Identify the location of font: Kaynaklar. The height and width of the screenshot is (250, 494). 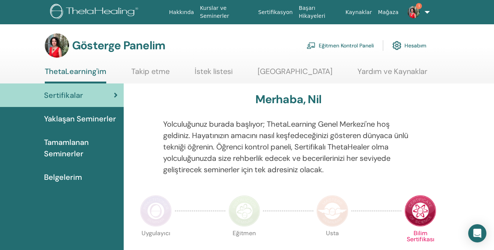
(359, 12).